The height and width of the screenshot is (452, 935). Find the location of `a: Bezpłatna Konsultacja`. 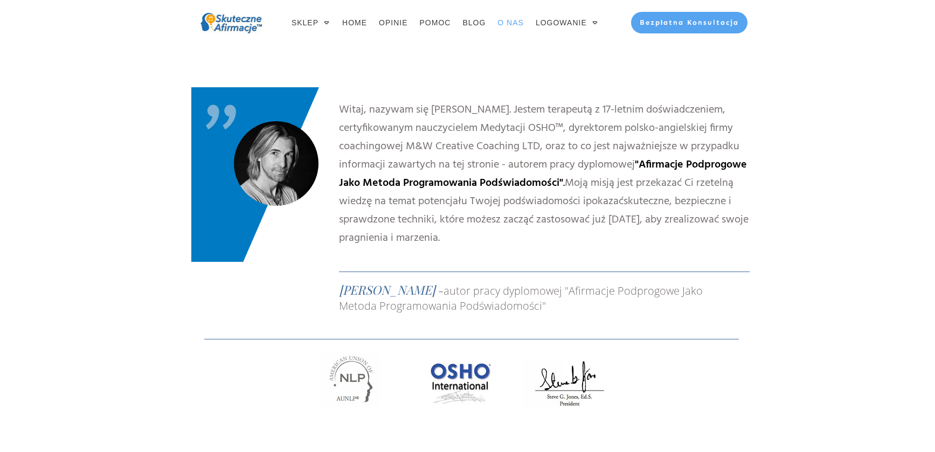

a: Bezpłatna Konsultacja is located at coordinates (689, 23).